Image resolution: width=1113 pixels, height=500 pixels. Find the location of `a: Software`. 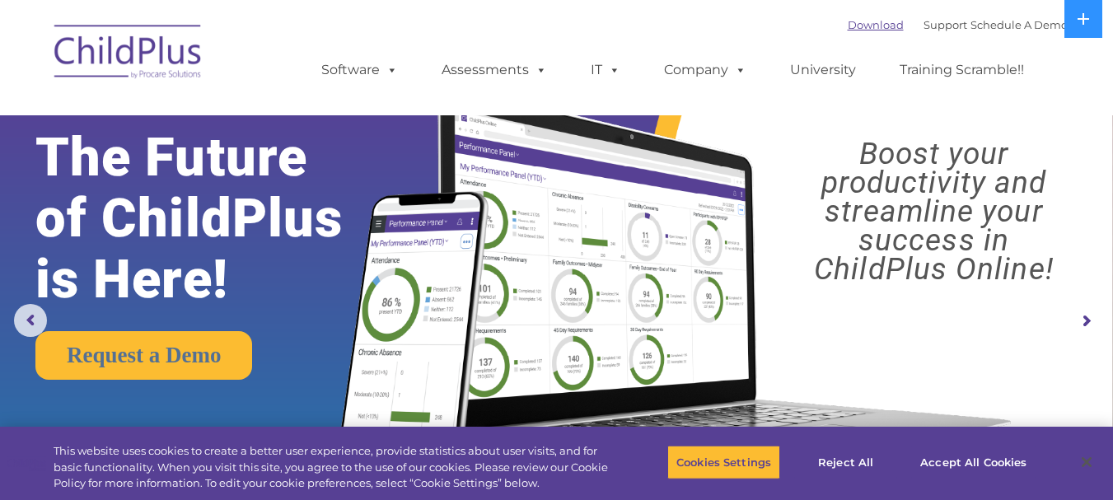

a: Software is located at coordinates (359, 70).